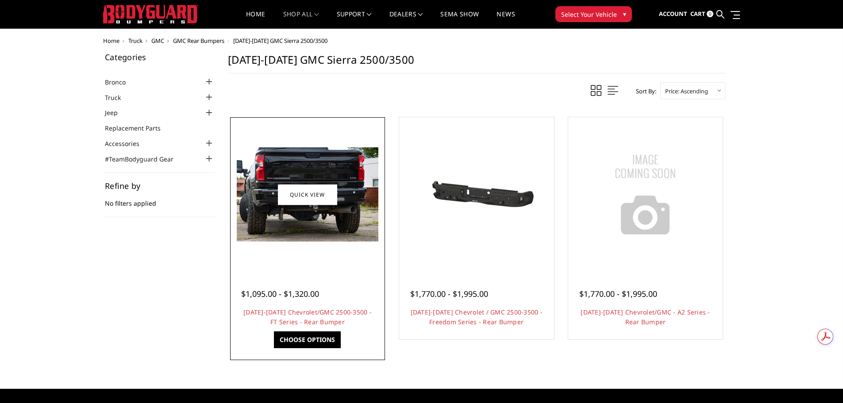 This screenshot has height=403, width=843. I want to click on a: Replacement Parts, so click(138, 128).